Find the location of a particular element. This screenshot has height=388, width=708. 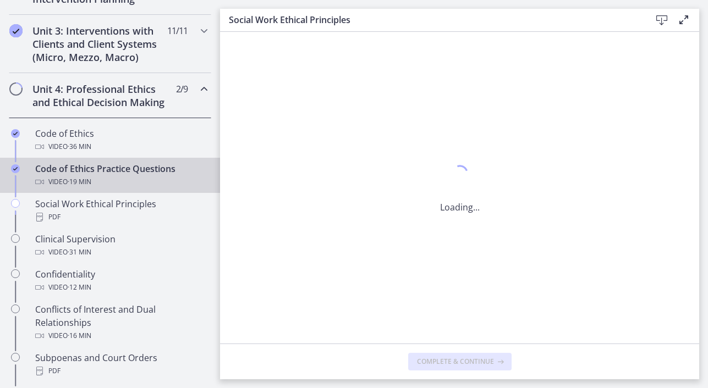

span: 2 / 9 is located at coordinates (182, 89).